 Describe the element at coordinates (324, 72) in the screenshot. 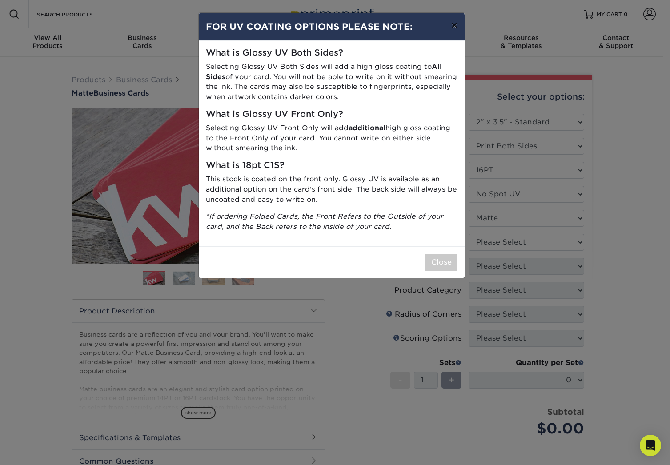

I see `strong: All Sides` at that location.